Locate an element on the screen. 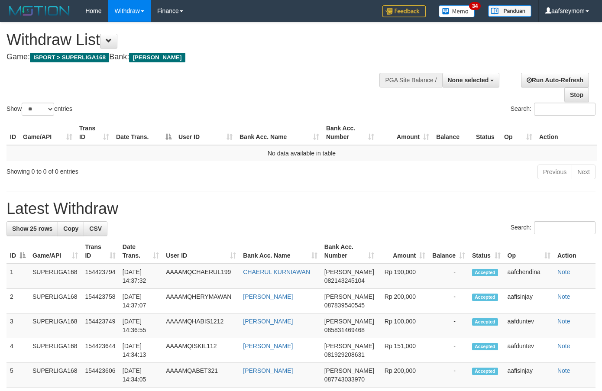 This screenshot has width=602, height=391. a: Previous is located at coordinates (554, 172).